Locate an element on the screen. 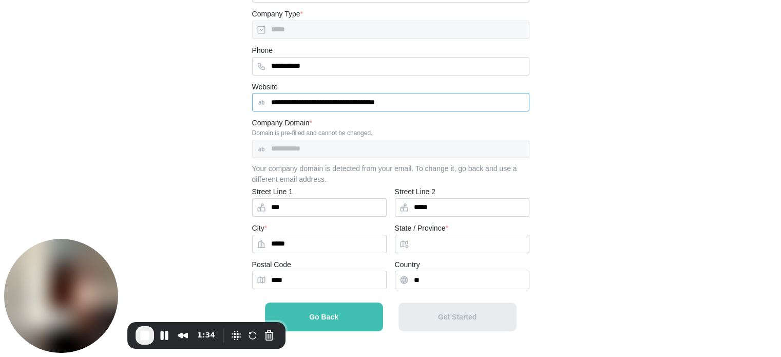 The image size is (781, 357). label: Street Line 1 is located at coordinates (272, 192).